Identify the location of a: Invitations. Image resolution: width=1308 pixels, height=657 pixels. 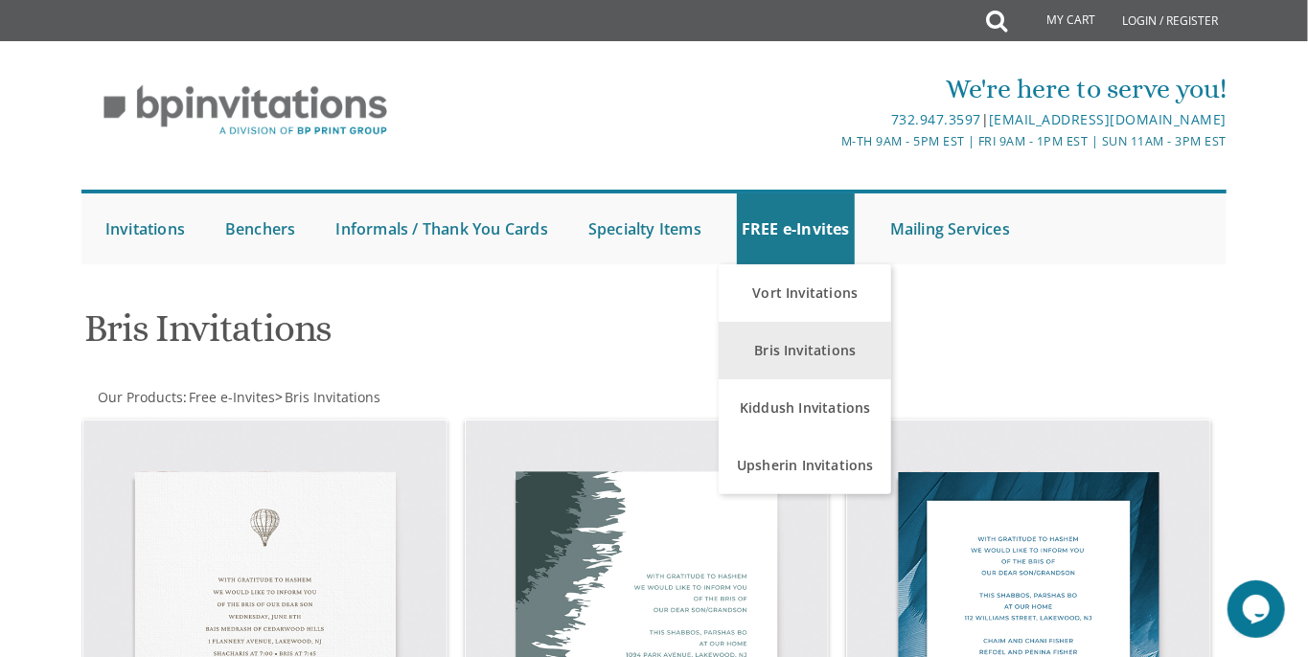
(145, 229).